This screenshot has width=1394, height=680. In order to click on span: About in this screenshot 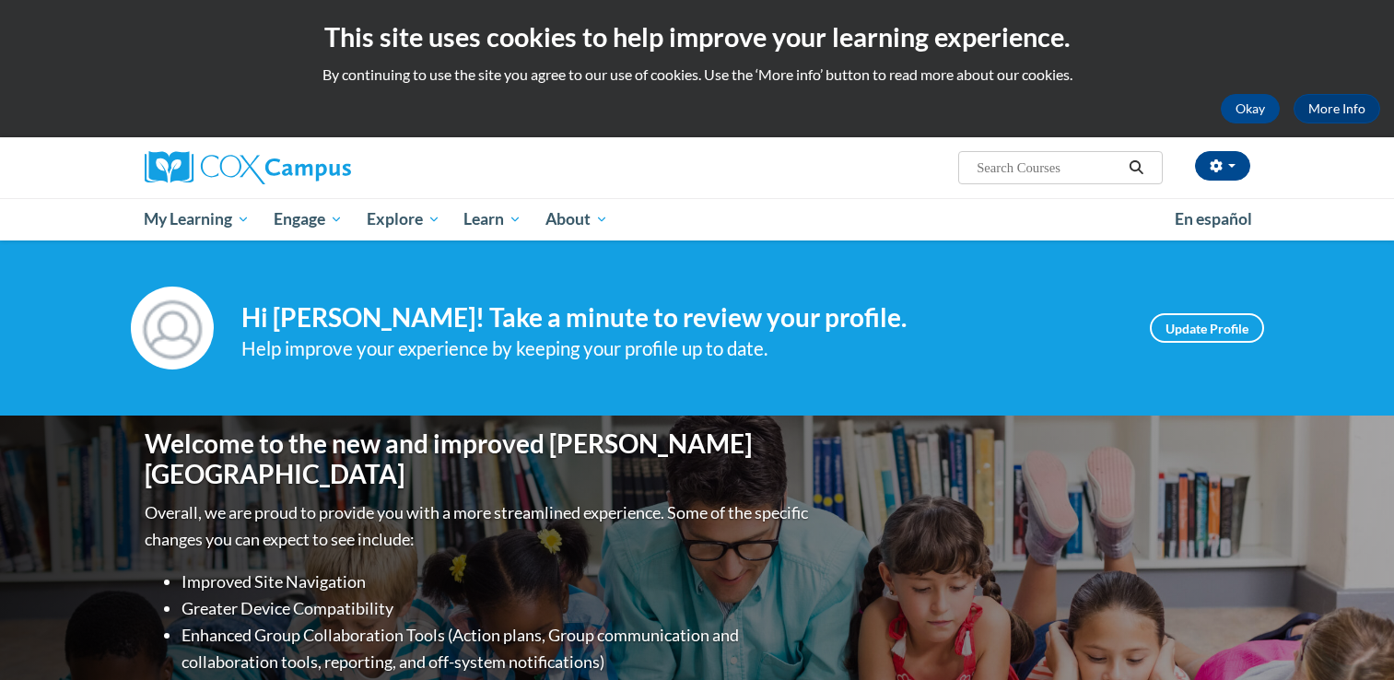, I will do `click(577, 219)`.